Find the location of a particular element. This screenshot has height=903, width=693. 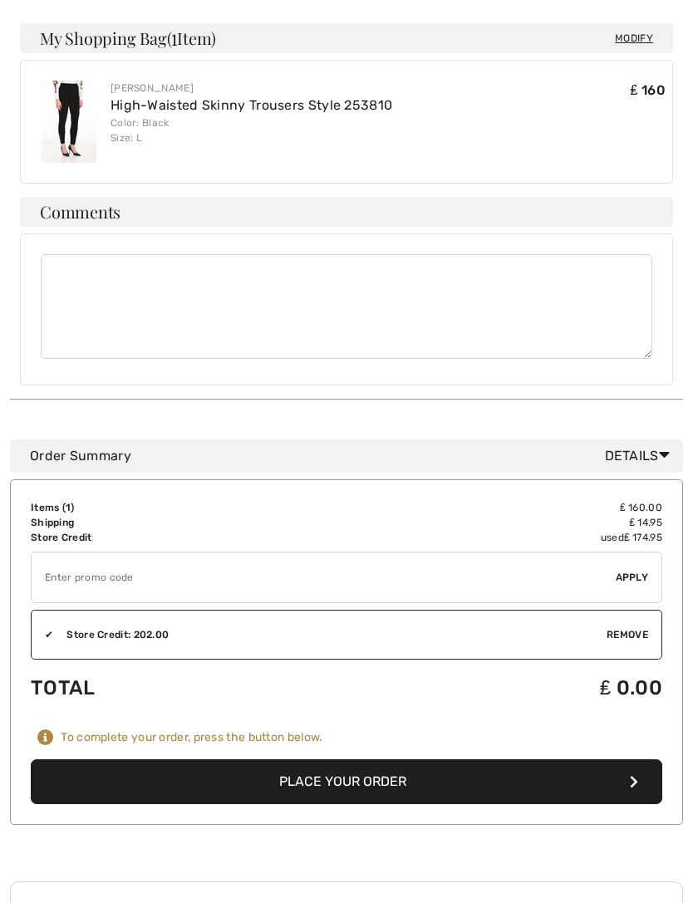

div: To complete your order, press the button below. is located at coordinates (191, 738).